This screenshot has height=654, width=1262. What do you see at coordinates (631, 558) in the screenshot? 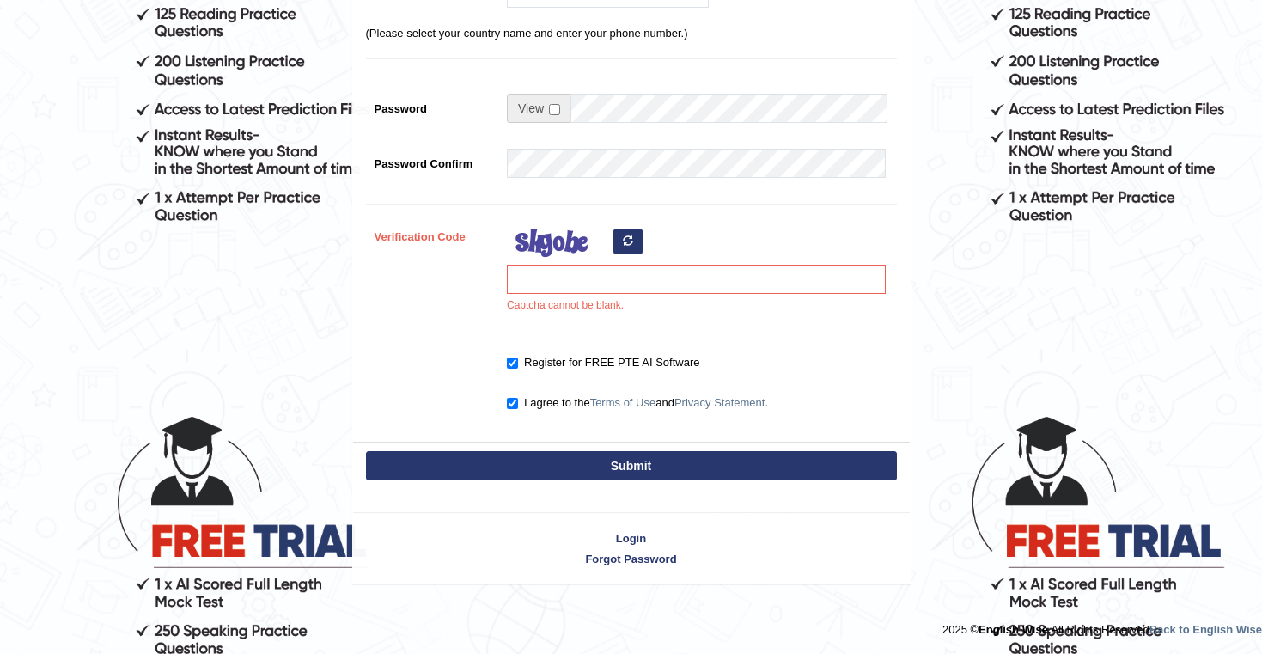
I see `a: Forgot Password` at bounding box center [631, 558].